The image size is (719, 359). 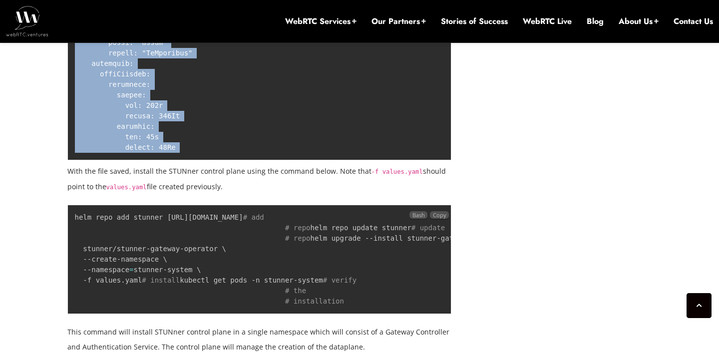 What do you see at coordinates (428, 228) in the screenshot?
I see `span: # update` at bounding box center [428, 228].